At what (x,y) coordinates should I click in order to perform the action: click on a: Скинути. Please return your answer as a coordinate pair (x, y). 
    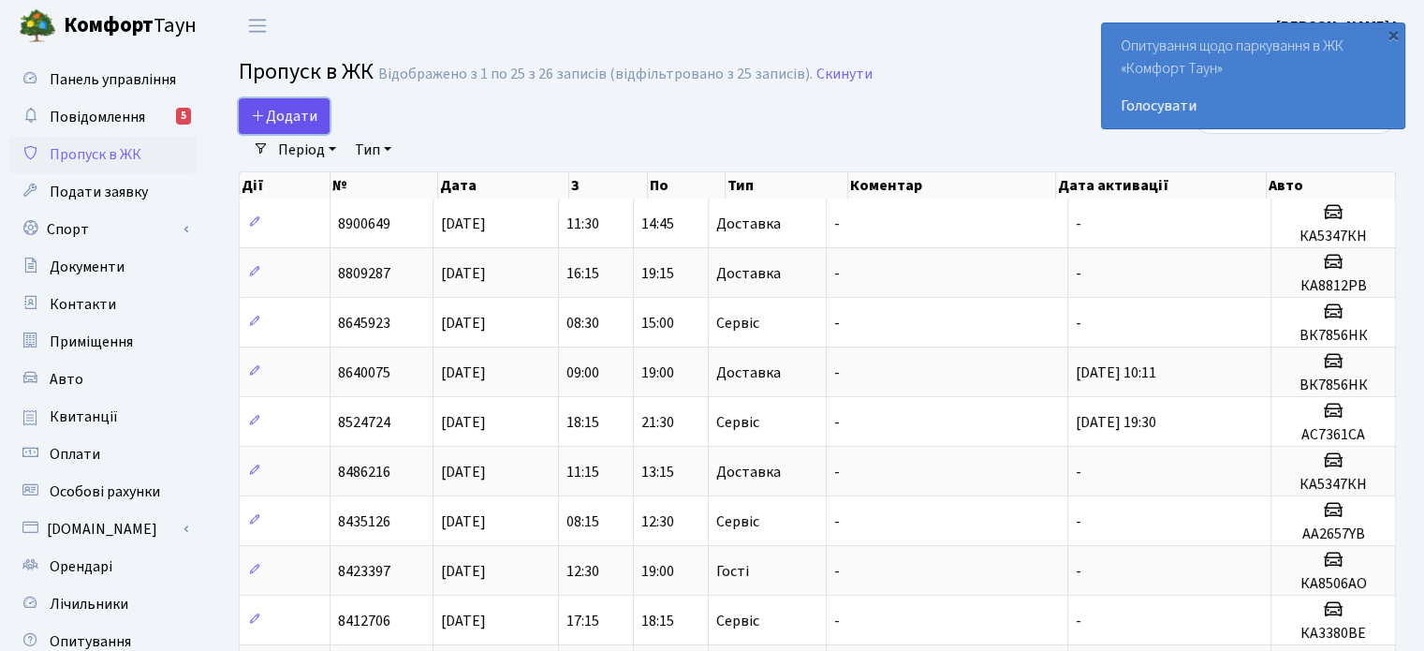
    Looking at the image, I should click on (844, 74).